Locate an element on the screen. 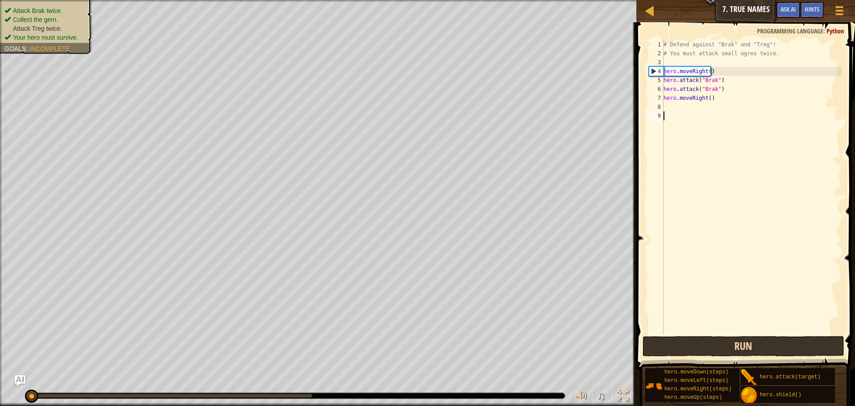  li: Your hero must survive. is located at coordinates (45, 37).